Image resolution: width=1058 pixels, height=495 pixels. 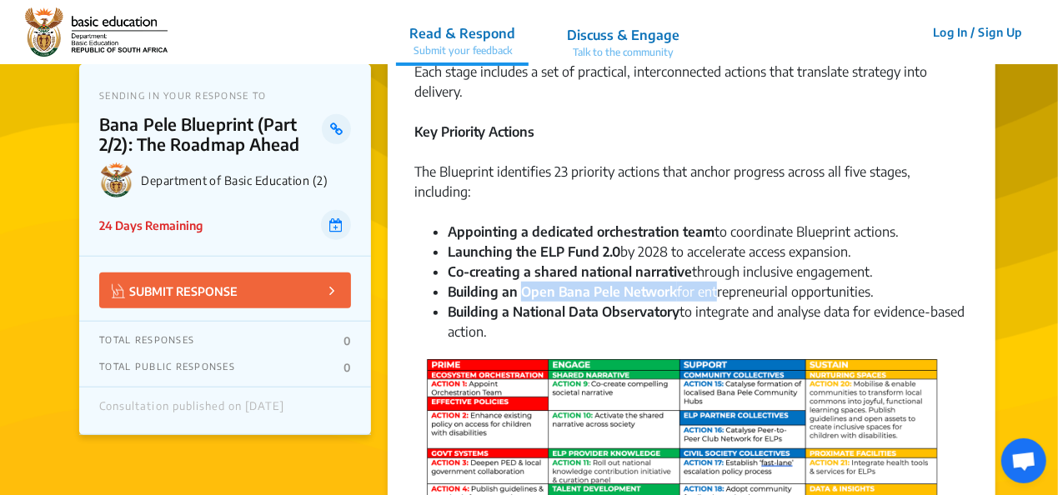 What do you see at coordinates (96, 33) in the screenshot?
I see `img: 2wffpoq67yek4o5dgscb6nza9j7d` at bounding box center [96, 33].